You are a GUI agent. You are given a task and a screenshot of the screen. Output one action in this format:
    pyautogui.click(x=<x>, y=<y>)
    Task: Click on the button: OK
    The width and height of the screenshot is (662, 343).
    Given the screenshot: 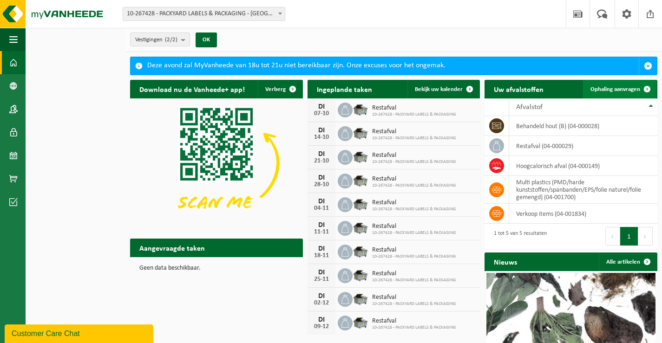 What is the action you would take?
    pyautogui.click(x=206, y=40)
    